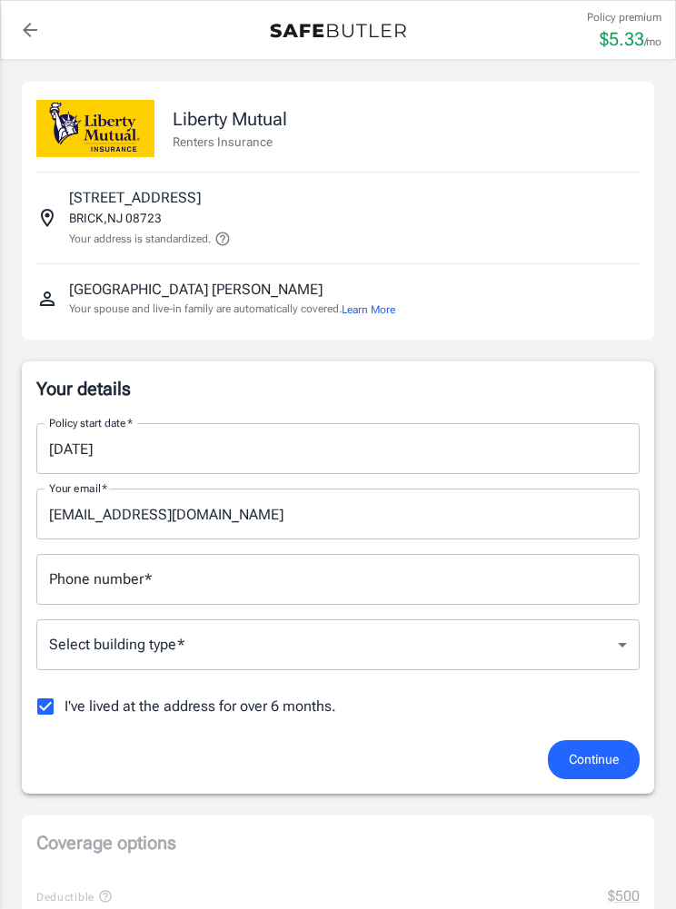 Image resolution: width=676 pixels, height=909 pixels. I want to click on label: Policy start date, so click(91, 422).